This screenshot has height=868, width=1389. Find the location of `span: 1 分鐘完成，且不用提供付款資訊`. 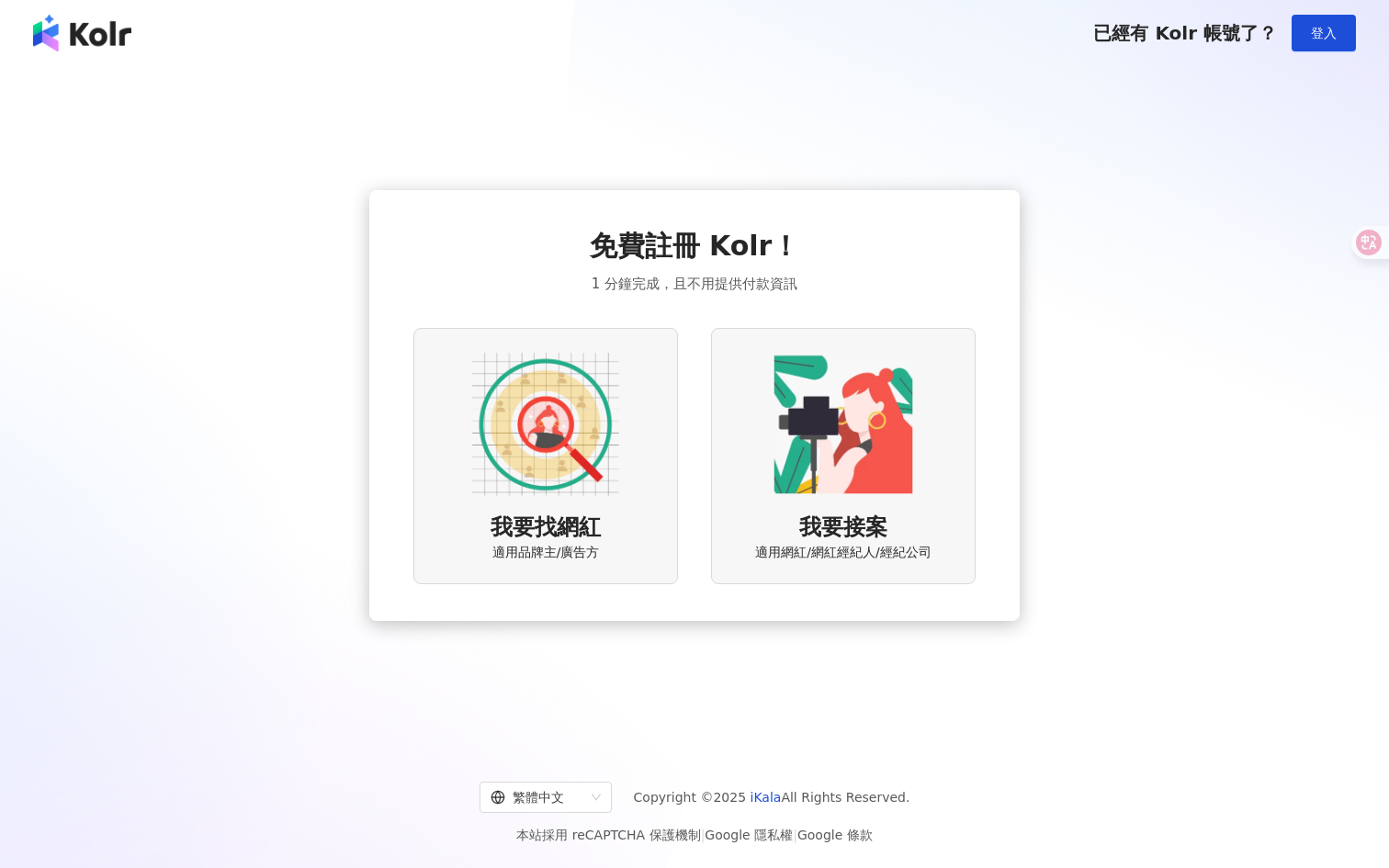

span: 1 分鐘完成，且不用提供付款資訊 is located at coordinates (694, 284).